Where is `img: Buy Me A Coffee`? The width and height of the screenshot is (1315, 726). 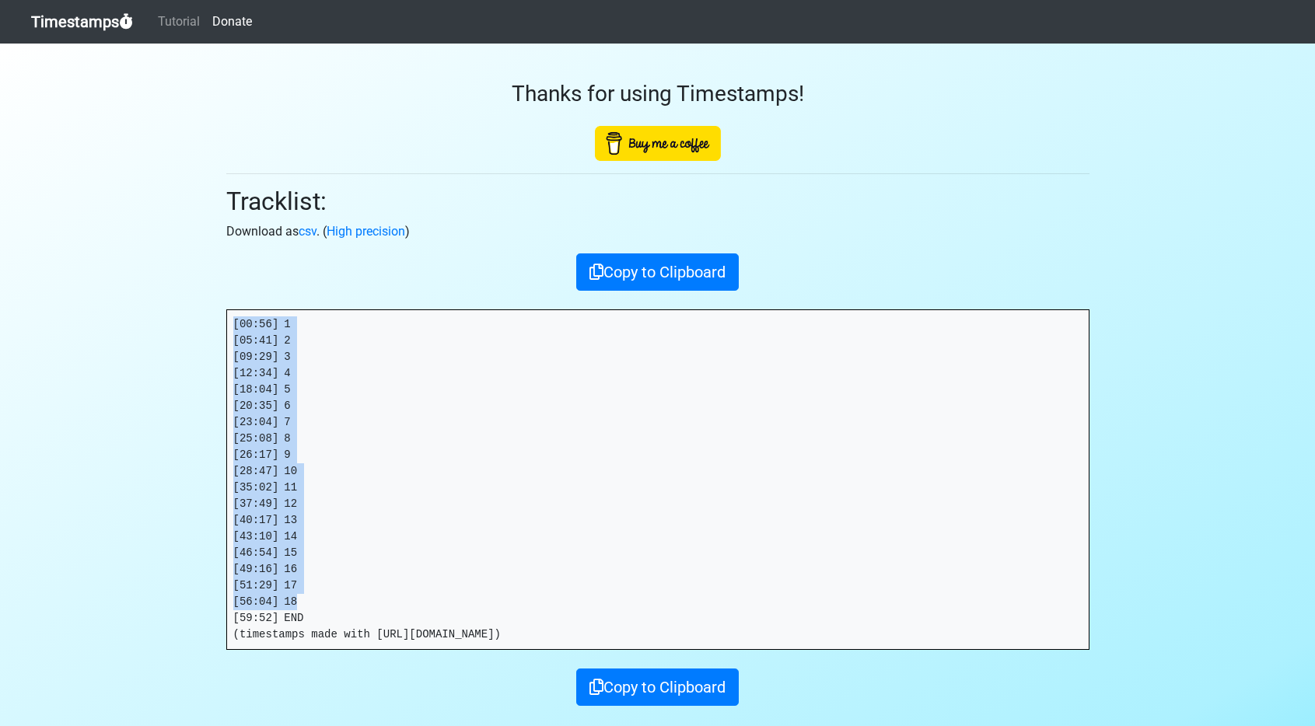 img: Buy Me A Coffee is located at coordinates (658, 143).